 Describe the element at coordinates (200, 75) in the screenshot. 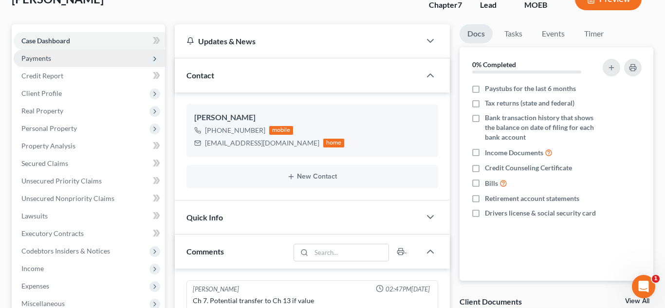

I see `span: Contact` at that location.